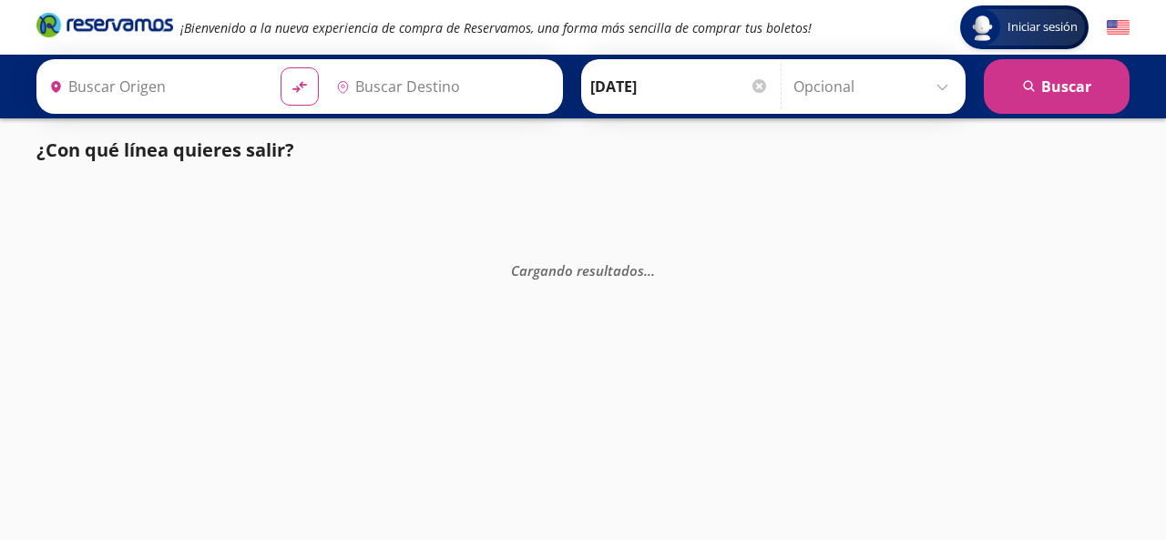 The height and width of the screenshot is (540, 1166). Describe the element at coordinates (441, 87) in the screenshot. I see `input: Buscar Destino` at that location.